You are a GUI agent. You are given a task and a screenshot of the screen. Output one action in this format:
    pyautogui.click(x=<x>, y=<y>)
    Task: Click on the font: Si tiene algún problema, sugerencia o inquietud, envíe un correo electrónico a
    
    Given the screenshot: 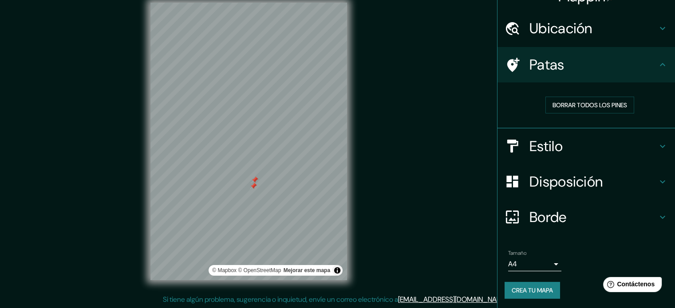 What is the action you would take?
    pyautogui.click(x=280, y=300)
    